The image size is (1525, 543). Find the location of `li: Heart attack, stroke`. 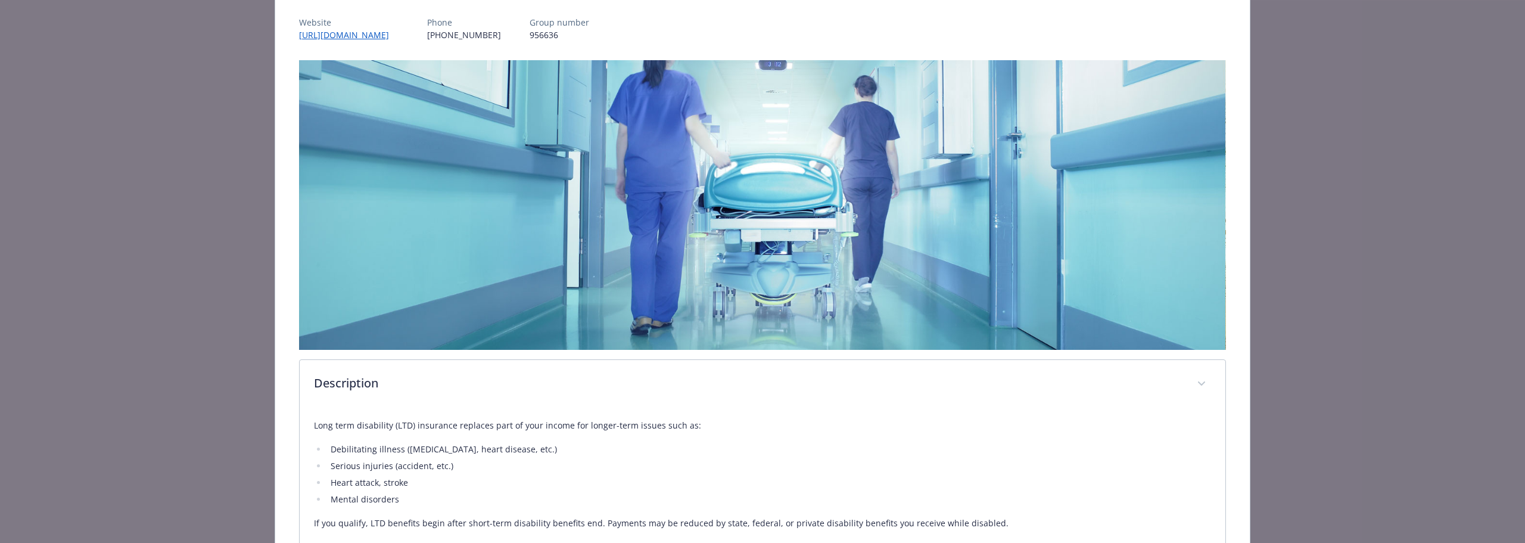

li: Heart attack, stroke is located at coordinates (769, 483).